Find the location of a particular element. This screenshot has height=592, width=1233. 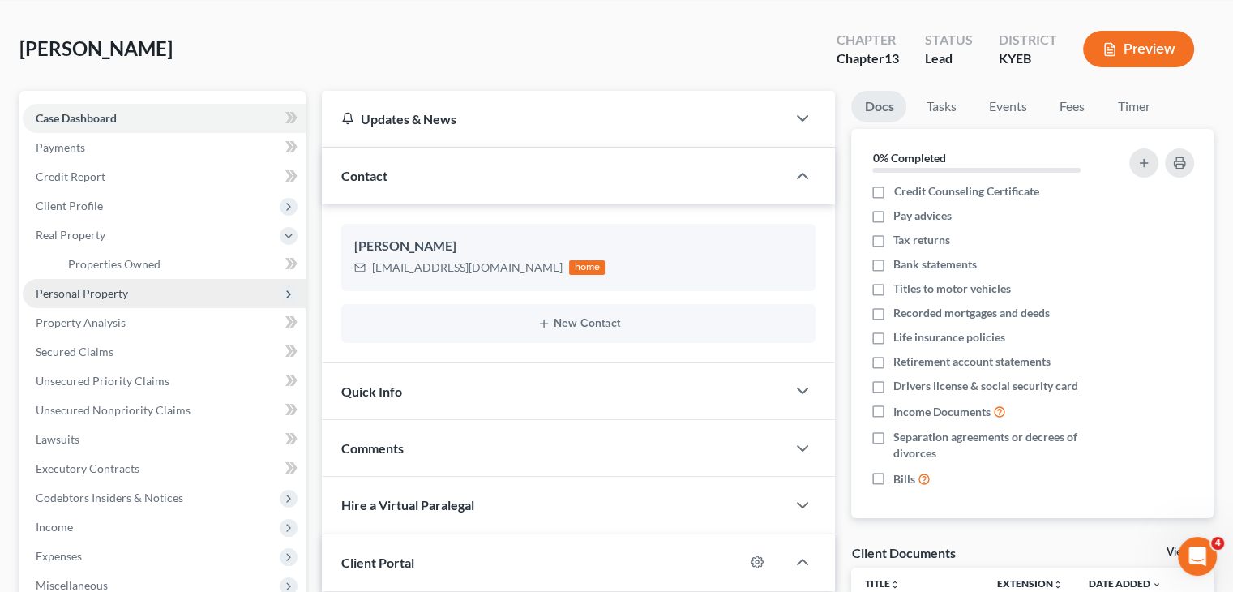

a: Unsecured Nonpriority Claims is located at coordinates (164, 410).